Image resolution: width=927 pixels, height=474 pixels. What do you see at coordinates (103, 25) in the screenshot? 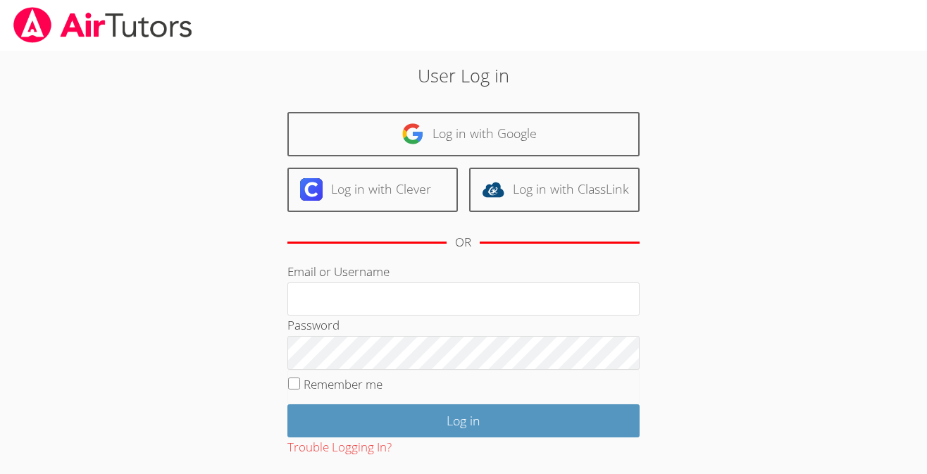
I see `img: airtutors_banner-c4298cdbf04f3fff15de1276eac7730deb9818008684d7c2e4769d2f7ddbe033.png` at bounding box center [103, 25].